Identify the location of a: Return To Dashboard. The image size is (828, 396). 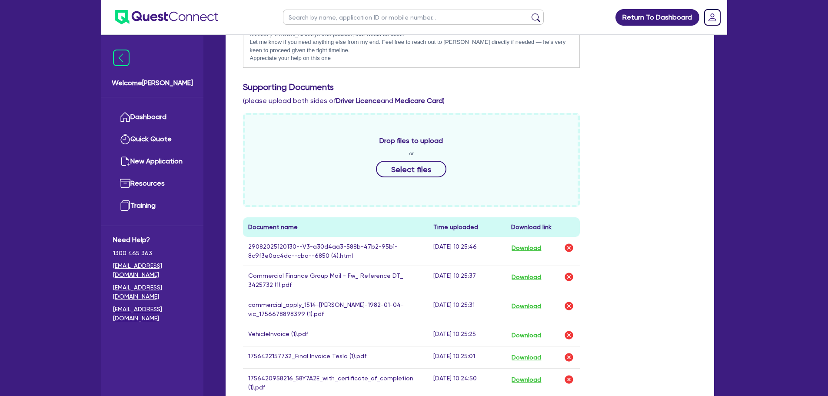
(657, 17).